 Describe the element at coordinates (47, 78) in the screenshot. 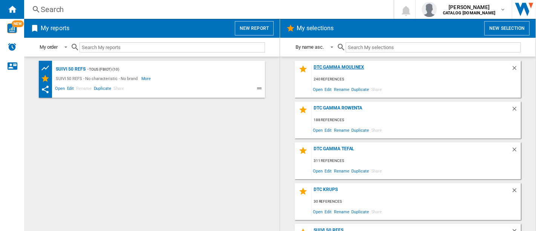

I see `div: My Selections` at that location.